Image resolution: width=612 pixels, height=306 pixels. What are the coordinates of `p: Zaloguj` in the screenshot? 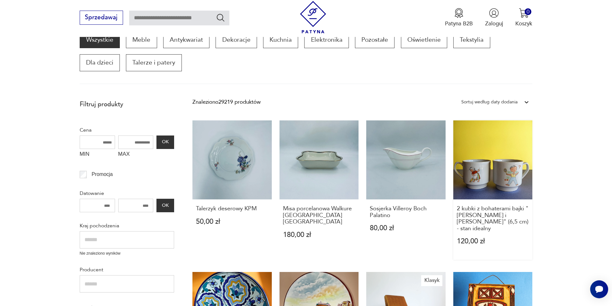 It's located at (494, 23).